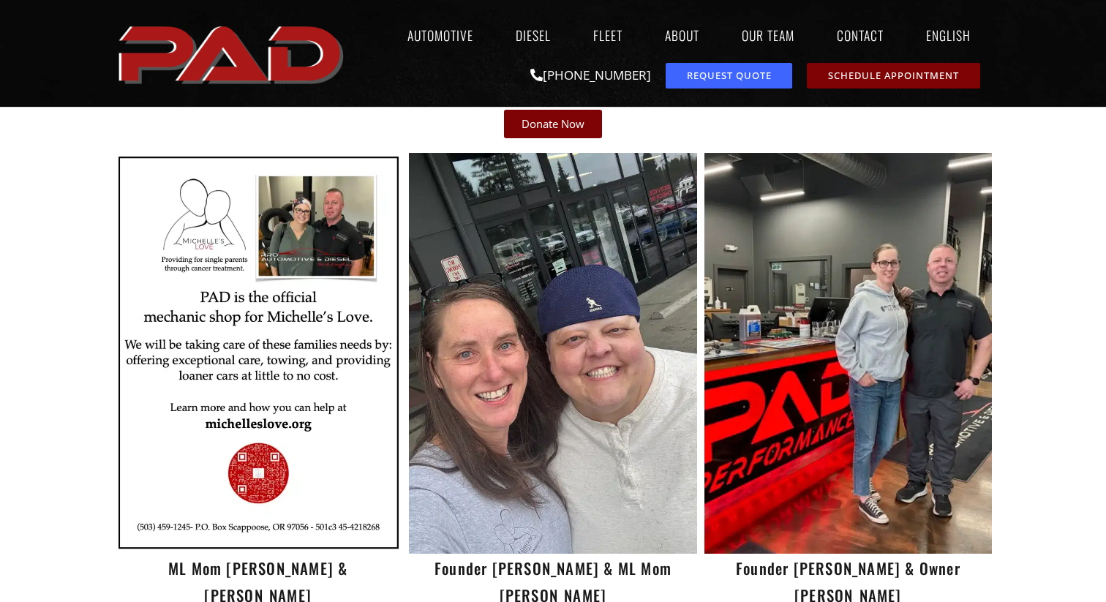  I want to click on a: Fleet, so click(608, 35).